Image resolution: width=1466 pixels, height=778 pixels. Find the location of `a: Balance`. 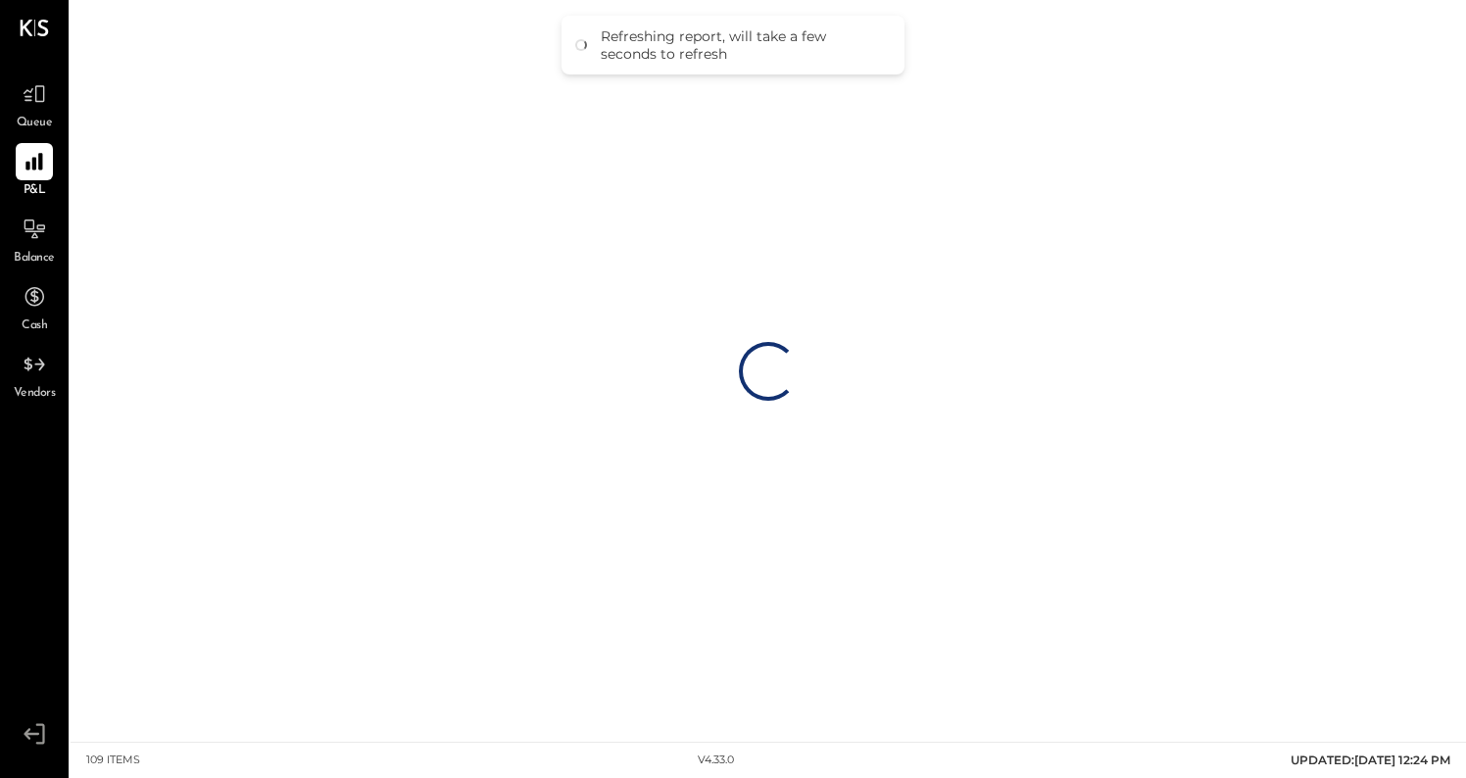

a: Balance is located at coordinates (34, 239).